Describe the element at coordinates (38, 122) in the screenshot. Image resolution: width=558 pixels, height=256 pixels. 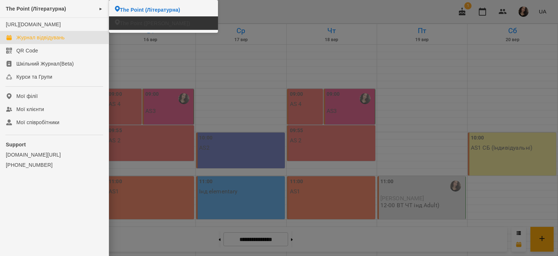
I see `div: Мої співробітники` at that location.